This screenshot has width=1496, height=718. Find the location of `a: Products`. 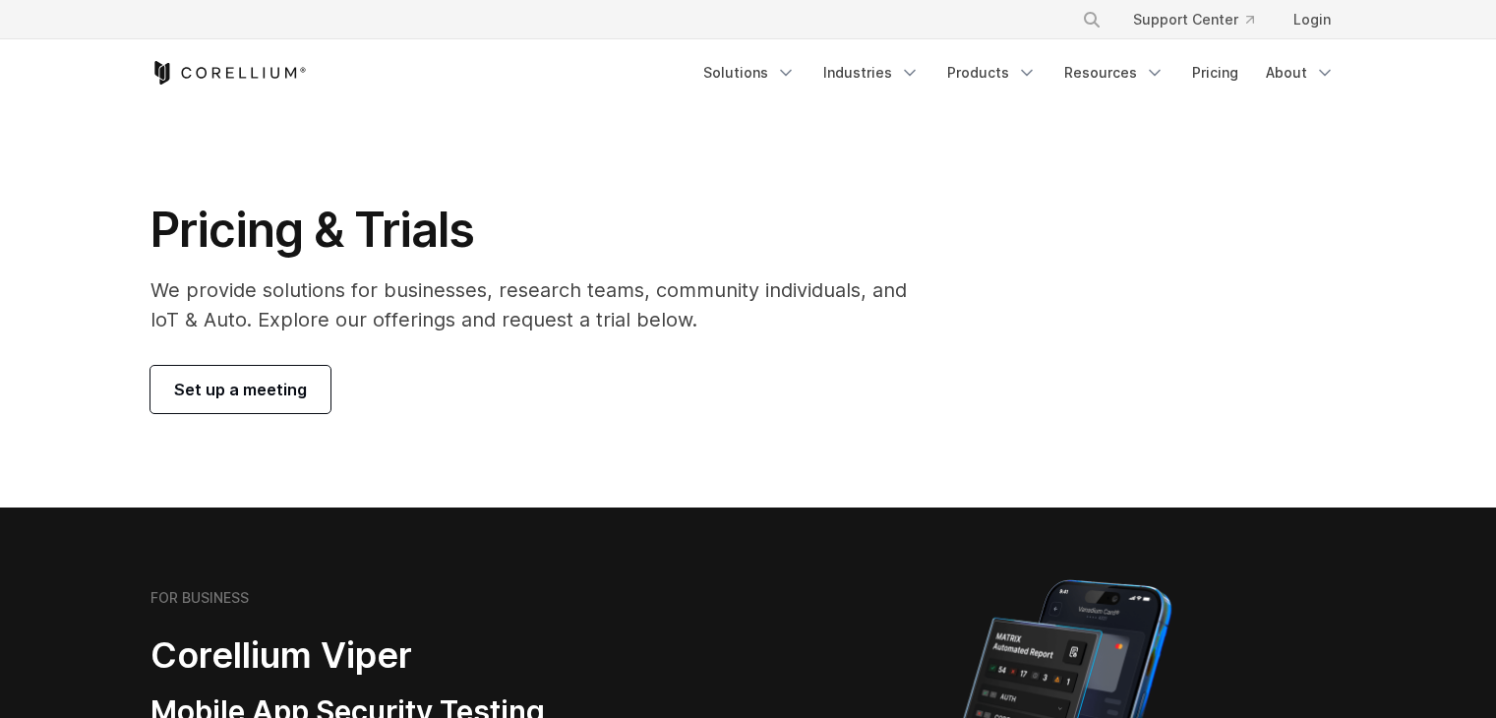

a: Products is located at coordinates (991, 73).